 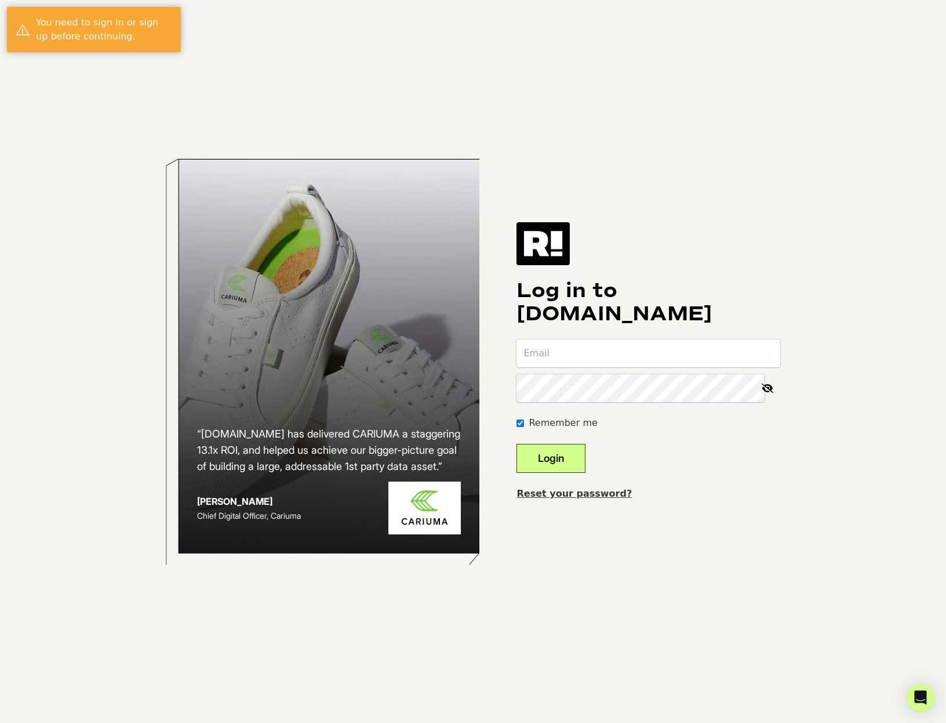 What do you see at coordinates (425, 507) in the screenshot?
I see `img: Cariuma` at bounding box center [425, 507].